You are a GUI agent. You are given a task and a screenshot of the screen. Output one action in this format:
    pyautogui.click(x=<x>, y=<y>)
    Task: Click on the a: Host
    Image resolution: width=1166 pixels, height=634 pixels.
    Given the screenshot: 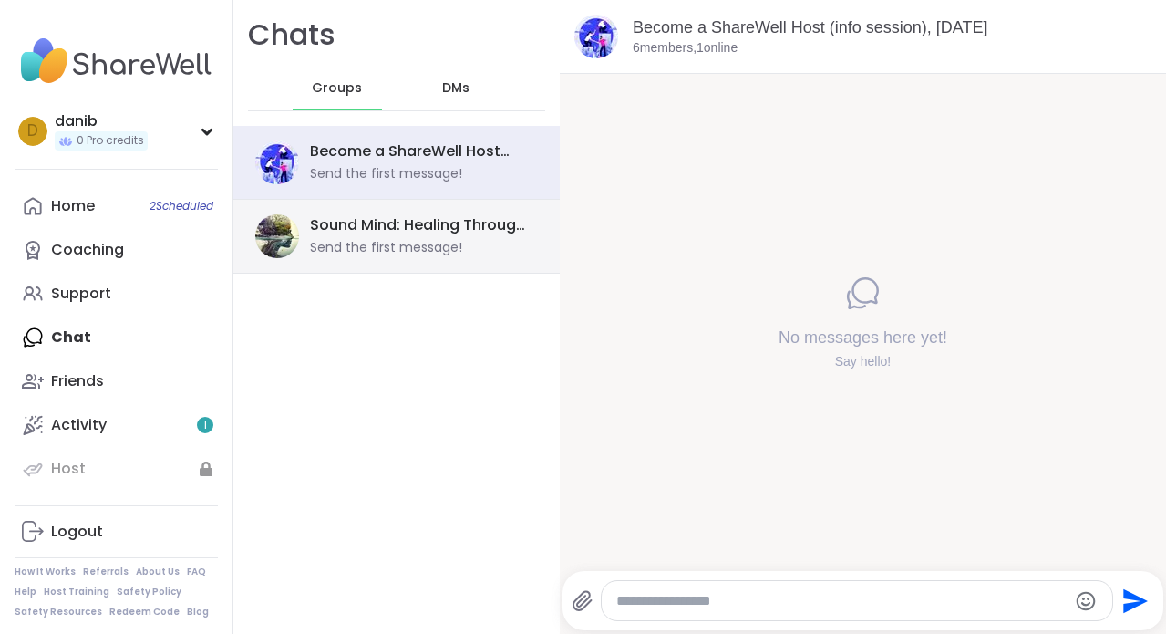 What is the action you would take?
    pyautogui.click(x=116, y=469)
    